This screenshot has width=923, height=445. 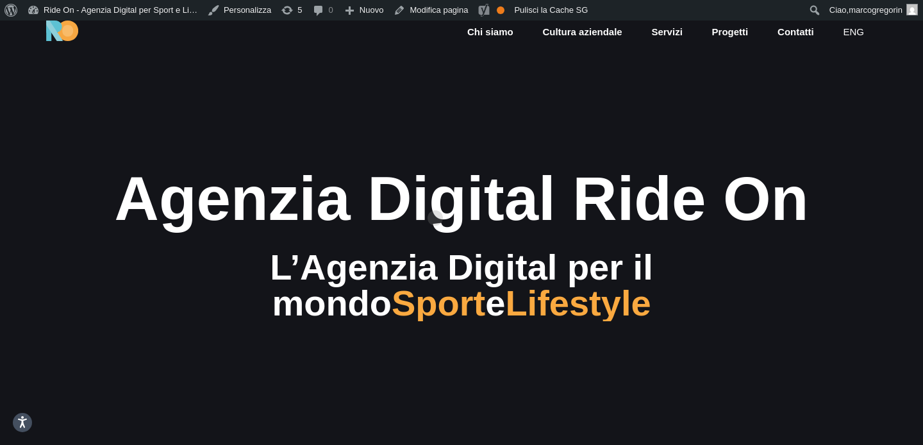 I want to click on a: eng, so click(x=853, y=32).